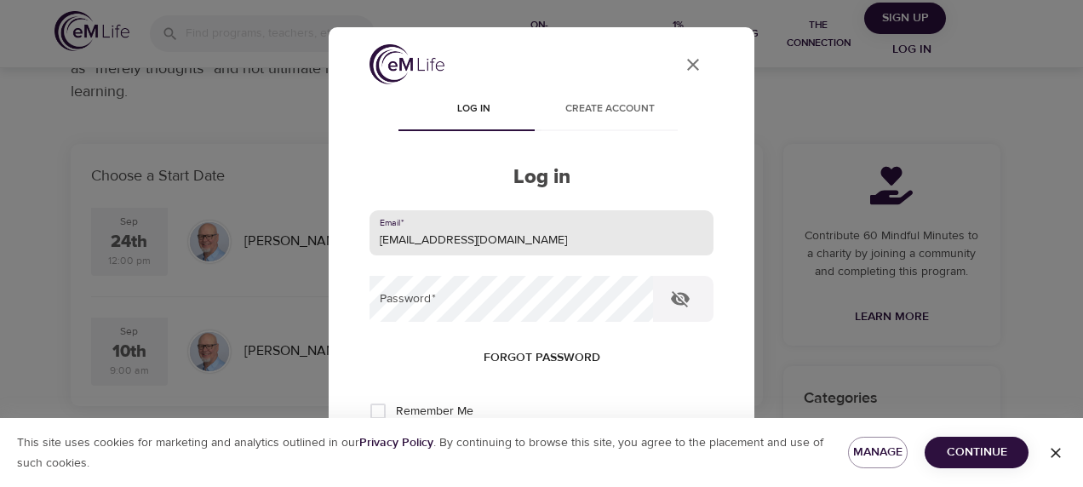 The width and height of the screenshot is (1083, 487). What do you see at coordinates (473, 109) in the screenshot?
I see `span: Log in` at bounding box center [473, 109].